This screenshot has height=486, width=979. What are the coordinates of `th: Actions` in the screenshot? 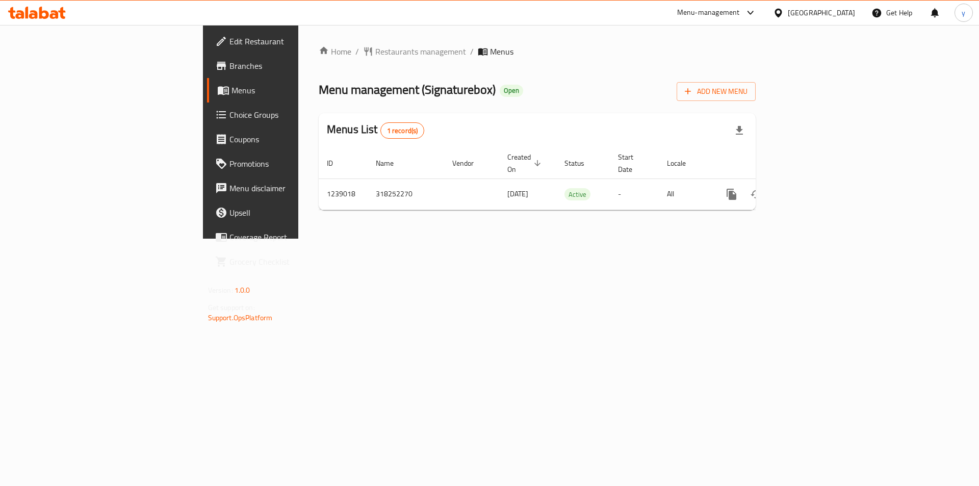 It's located at (768, 163).